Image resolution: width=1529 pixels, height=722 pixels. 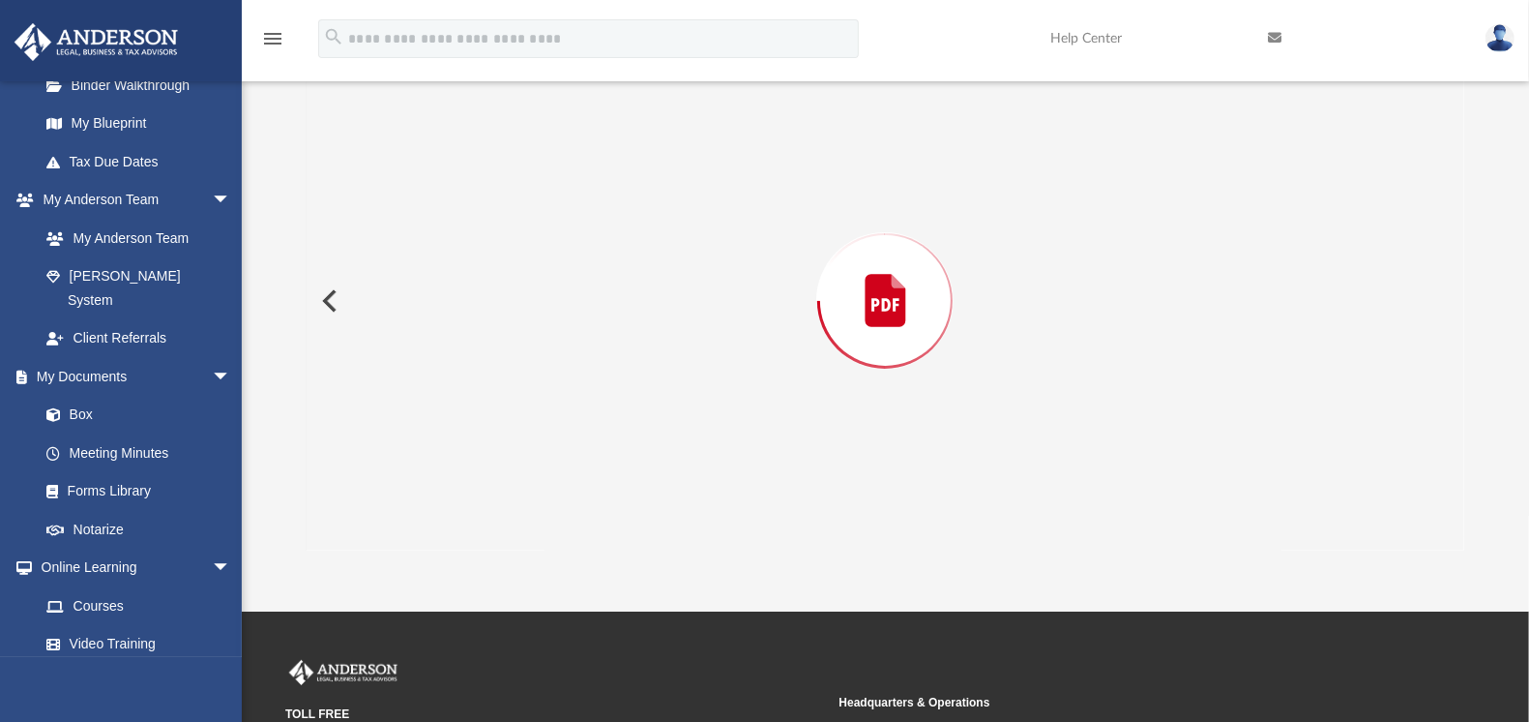 What do you see at coordinates (132, 200) in the screenshot?
I see `a: My Anderson Teamarrow_drop_down` at bounding box center [132, 200].